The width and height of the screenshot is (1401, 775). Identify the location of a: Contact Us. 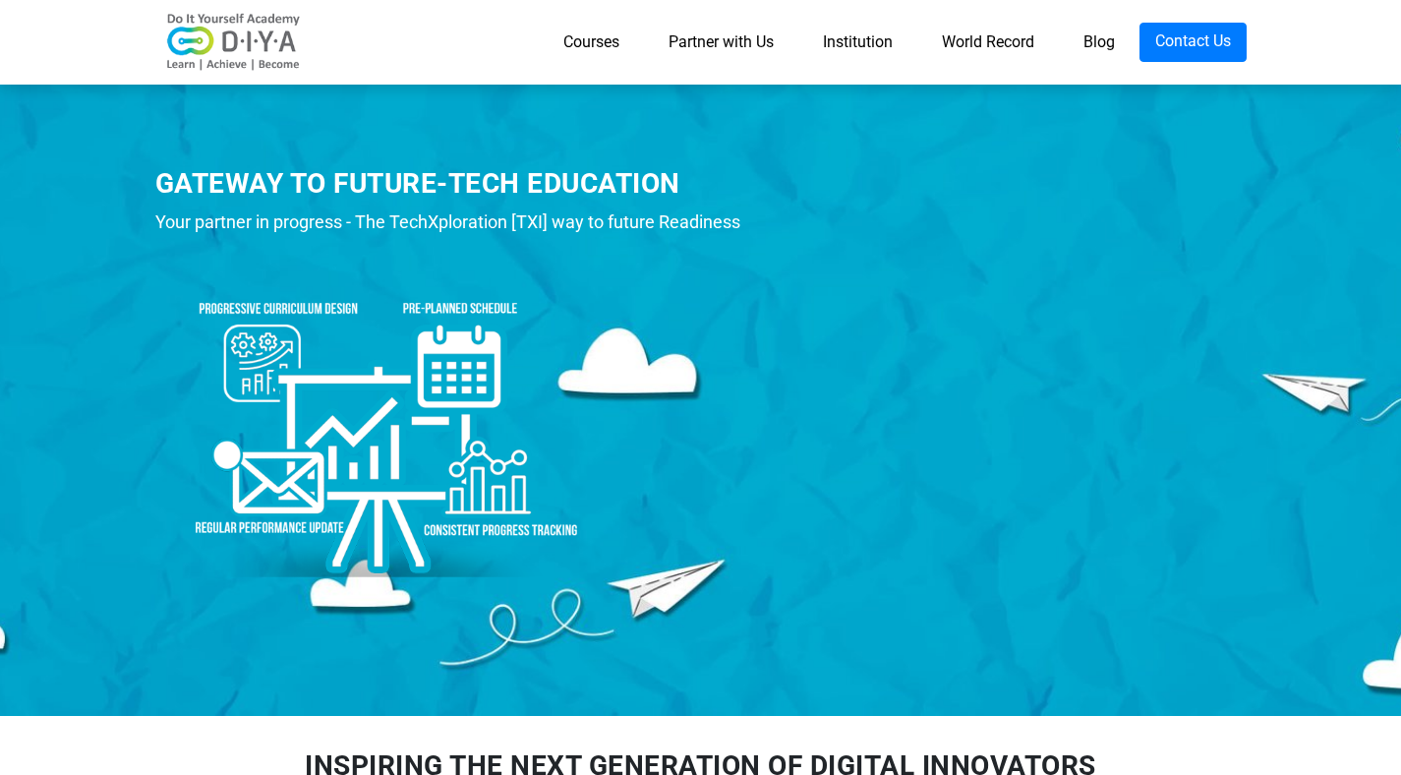
(1193, 42).